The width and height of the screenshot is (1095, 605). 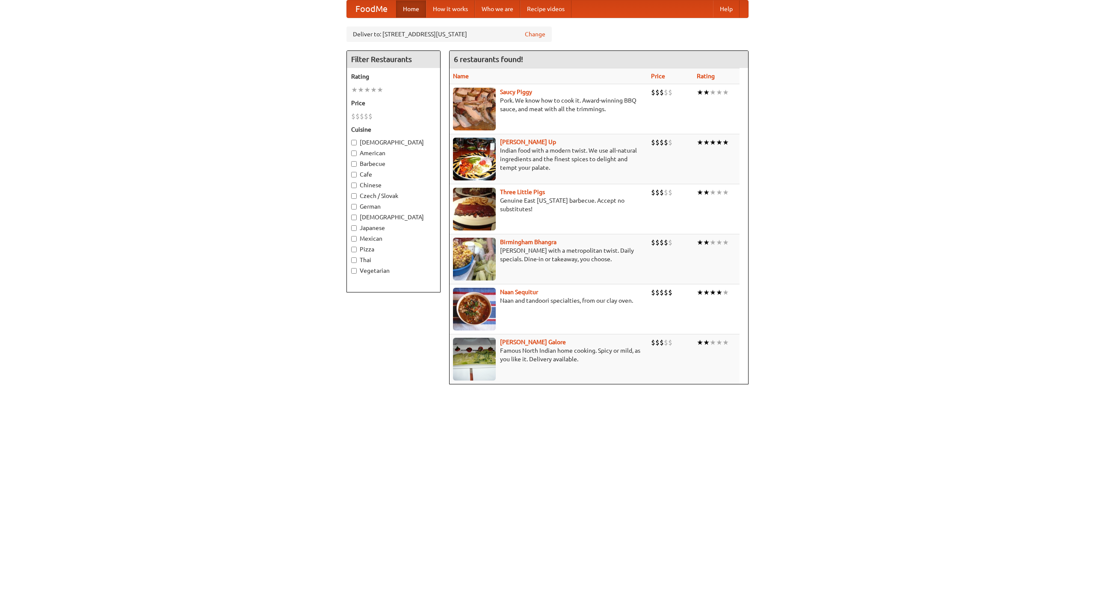 I want to click on p: Indian food with a modern twist. We use all-natural ingredients and the finest spices to delight ..., so click(x=548, y=159).